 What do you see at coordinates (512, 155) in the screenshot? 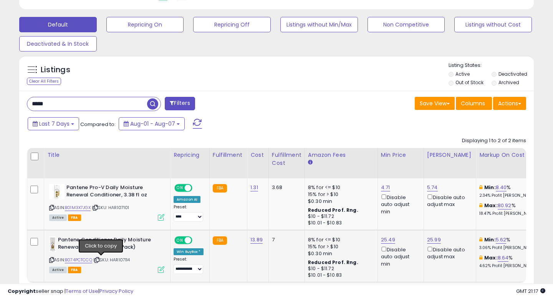
I see `div: Markup on Cost` at bounding box center [512, 155].